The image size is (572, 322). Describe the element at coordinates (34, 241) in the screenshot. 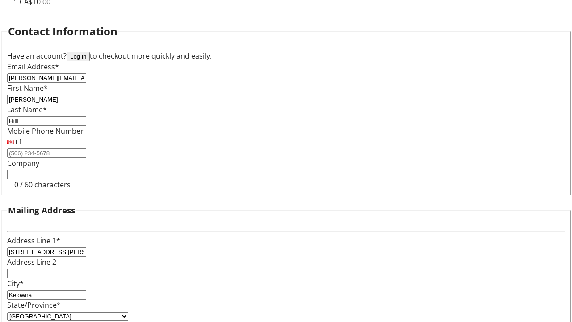

I see `label: Address Line 1*` at that location.